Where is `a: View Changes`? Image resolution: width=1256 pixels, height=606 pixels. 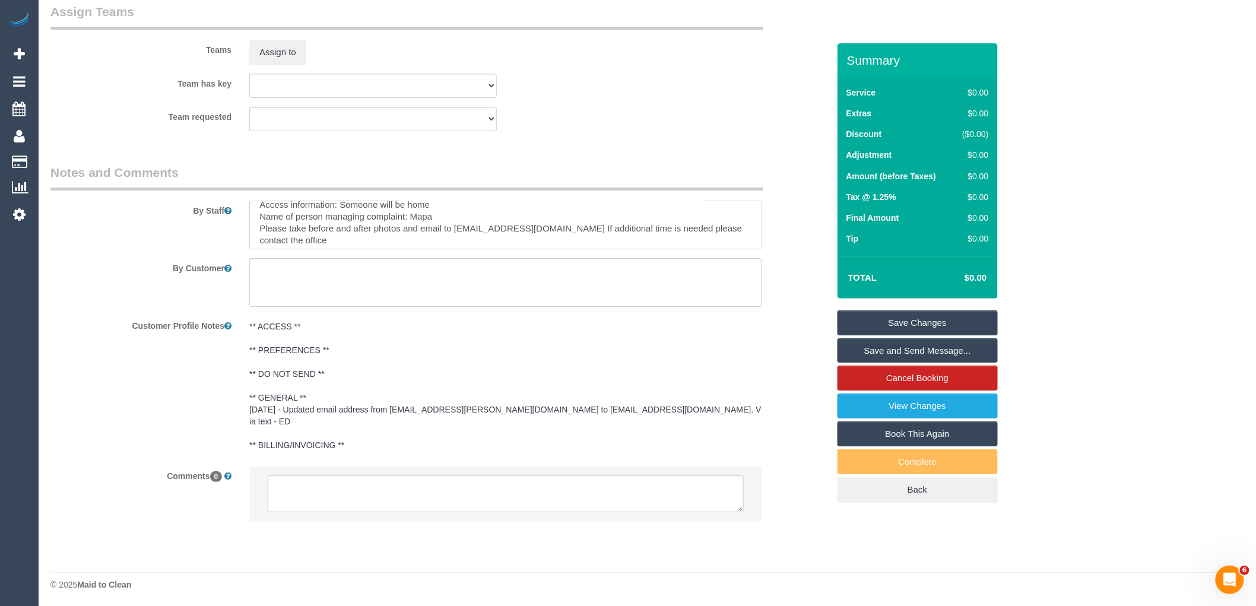
a: View Changes is located at coordinates (918, 406).